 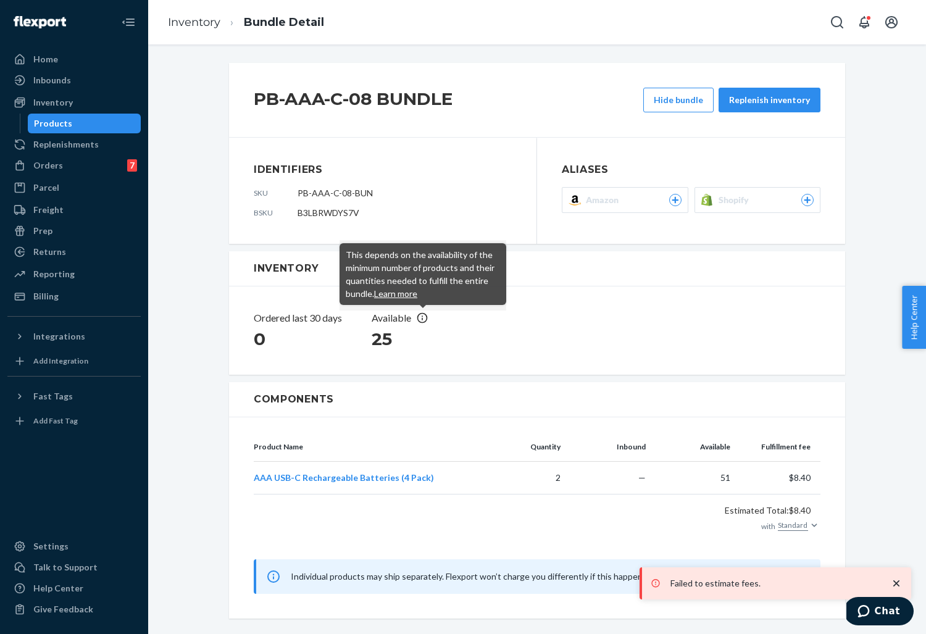 What do you see at coordinates (53, 396) in the screenshot?
I see `div: Fast Tags` at bounding box center [53, 396].